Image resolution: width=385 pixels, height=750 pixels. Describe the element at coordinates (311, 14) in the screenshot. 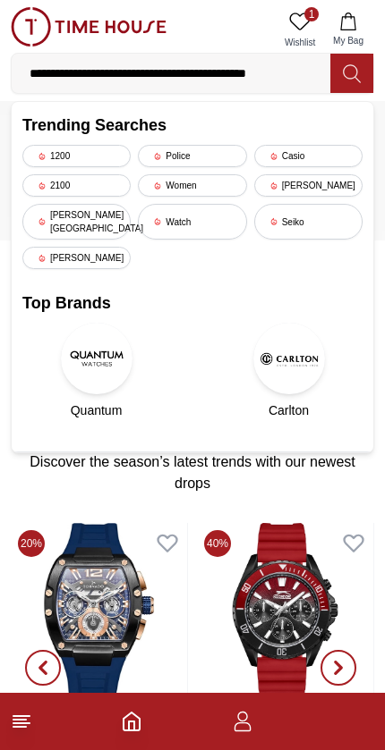

I see `span: 1` at that location.